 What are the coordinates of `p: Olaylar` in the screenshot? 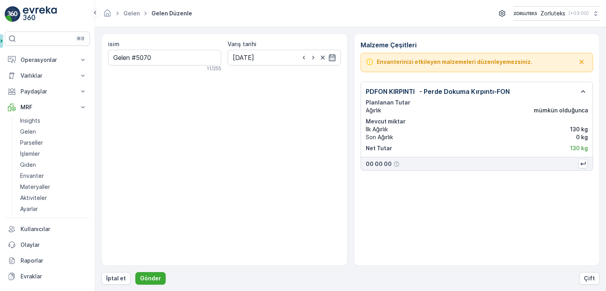 It's located at (54, 245).